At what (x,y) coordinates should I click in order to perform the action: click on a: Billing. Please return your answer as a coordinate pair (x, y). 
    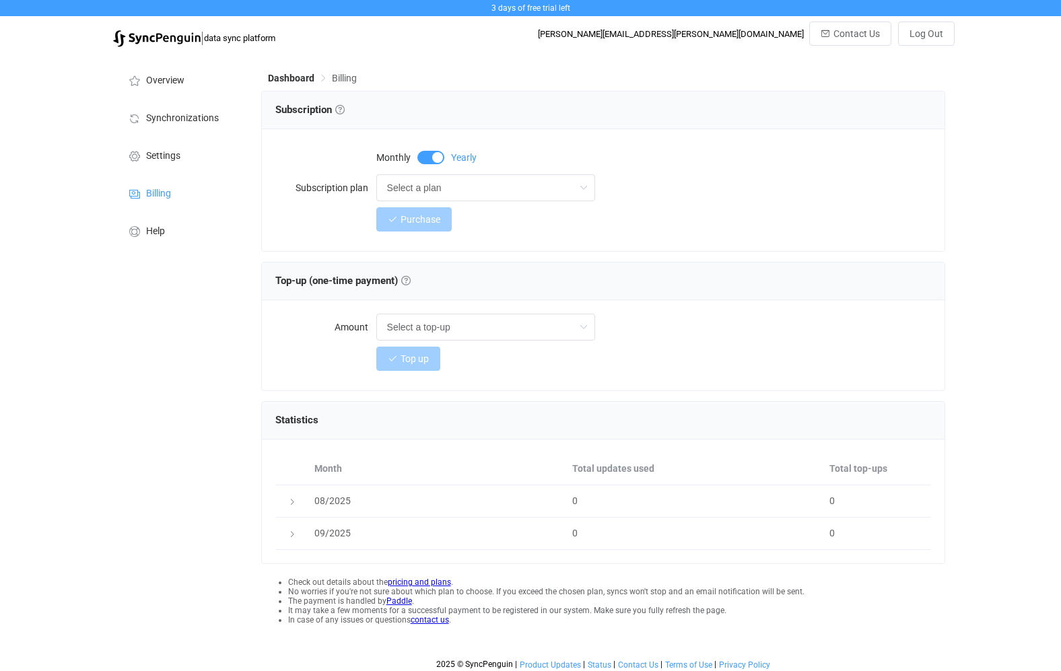
    Looking at the image, I should click on (180, 193).